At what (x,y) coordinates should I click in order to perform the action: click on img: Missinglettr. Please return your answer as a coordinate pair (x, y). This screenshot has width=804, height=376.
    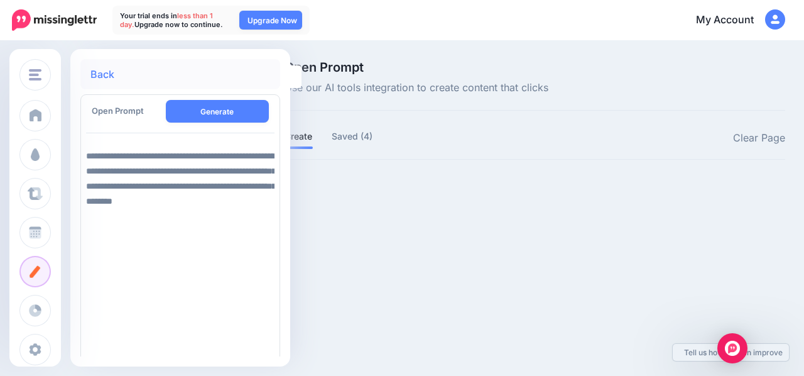
    Looking at the image, I should click on (54, 20).